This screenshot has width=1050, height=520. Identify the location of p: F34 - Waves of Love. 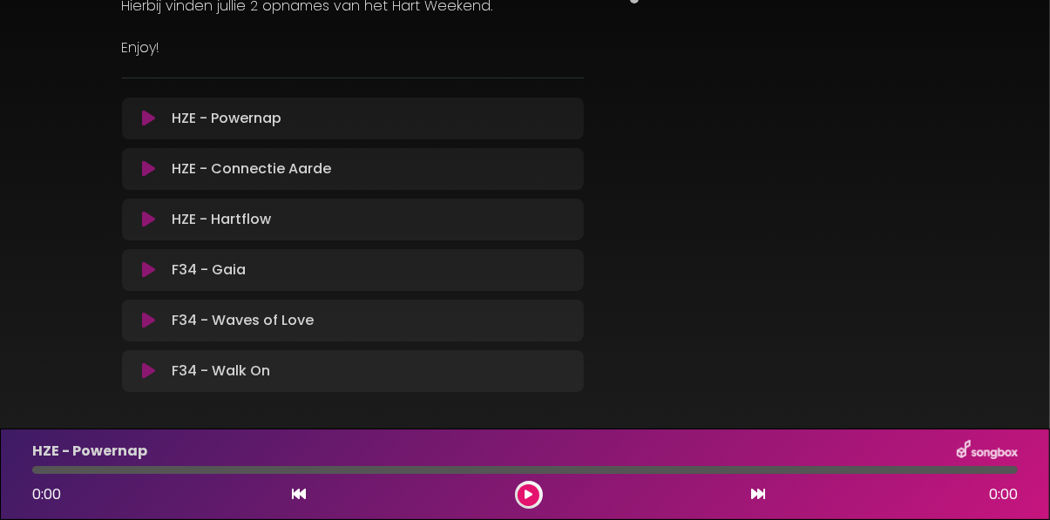
(242, 321).